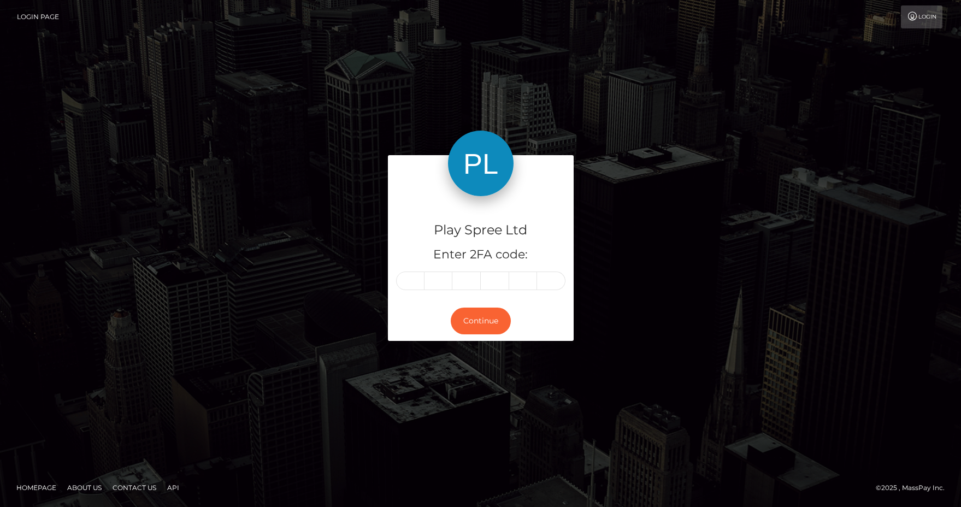 The image size is (961, 507). Describe the element at coordinates (481, 321) in the screenshot. I see `button: Continue` at that location.